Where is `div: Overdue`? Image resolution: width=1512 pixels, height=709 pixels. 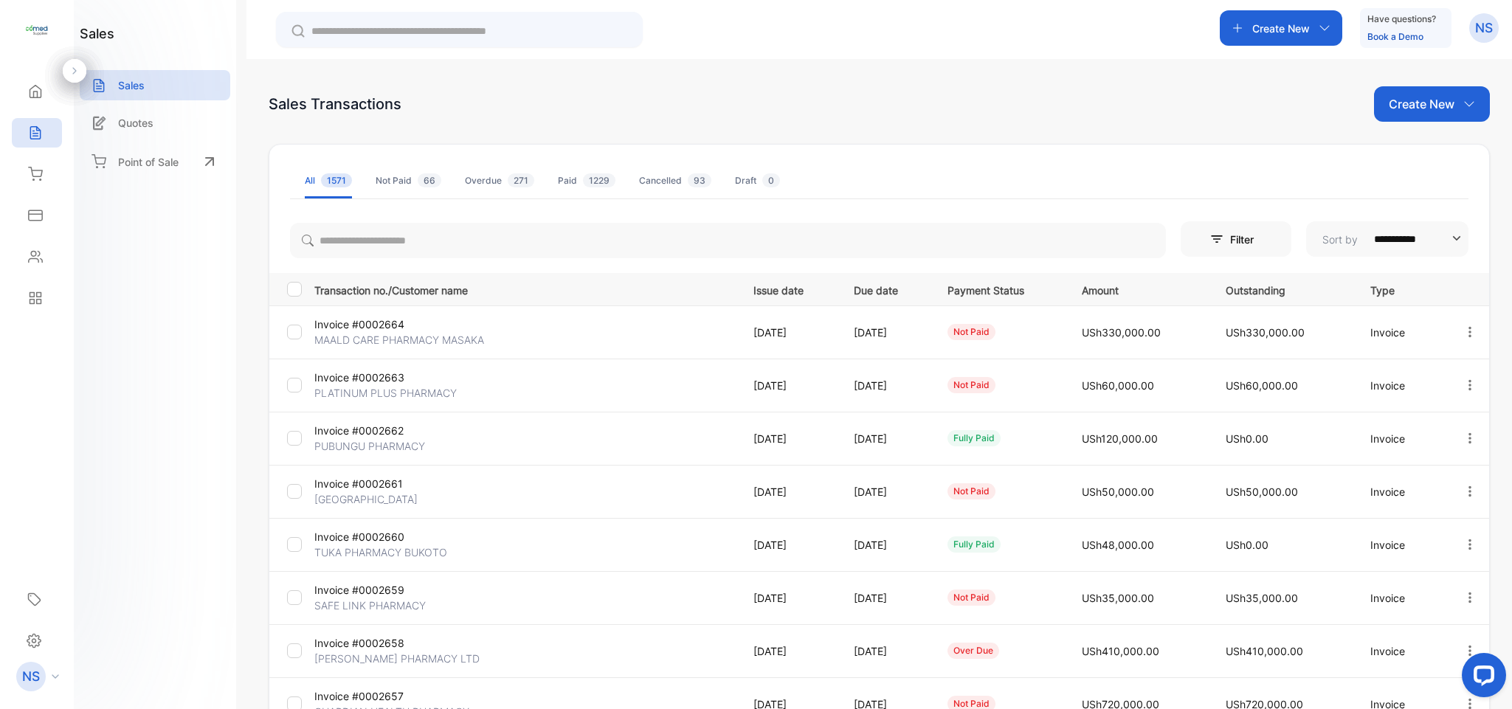 div: Overdue is located at coordinates (500, 181).